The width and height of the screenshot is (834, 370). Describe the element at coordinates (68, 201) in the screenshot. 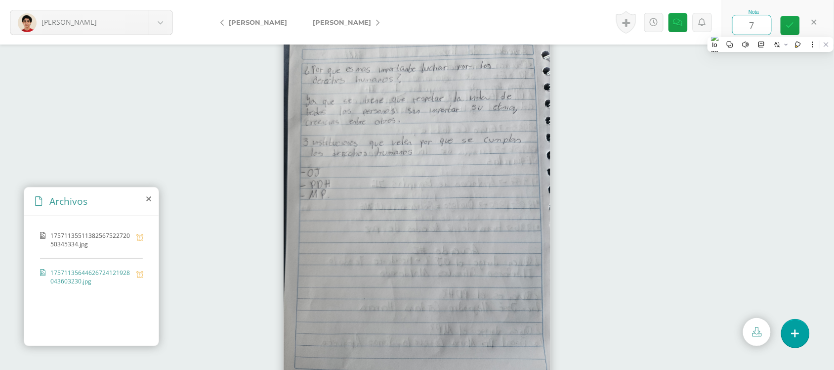

I see `span: Archivos` at that location.